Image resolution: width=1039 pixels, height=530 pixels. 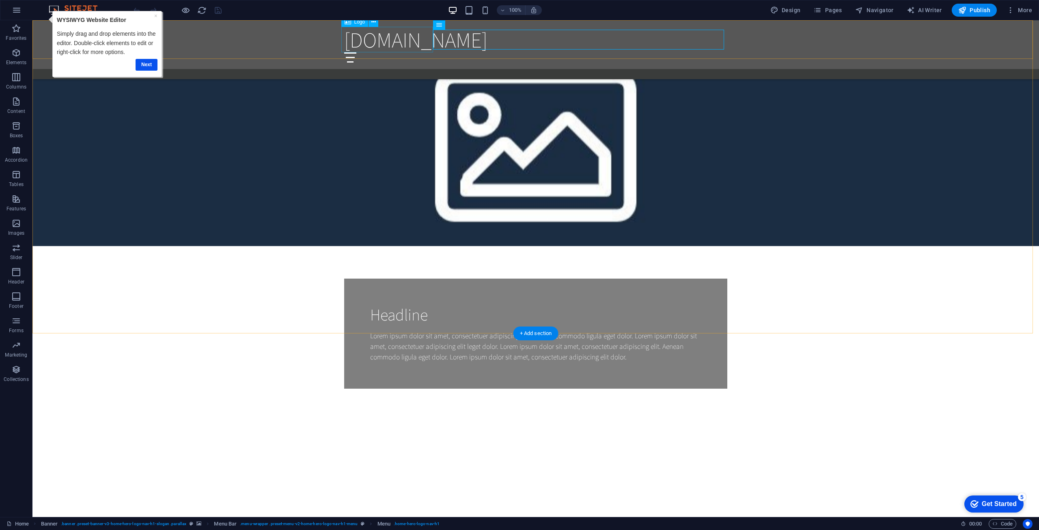 What do you see at coordinates (299, 524) in the screenshot?
I see `span: . menu-wrapper .preset-menu-v2-home-hero-logo-nav-h1-menu` at bounding box center [299, 524].